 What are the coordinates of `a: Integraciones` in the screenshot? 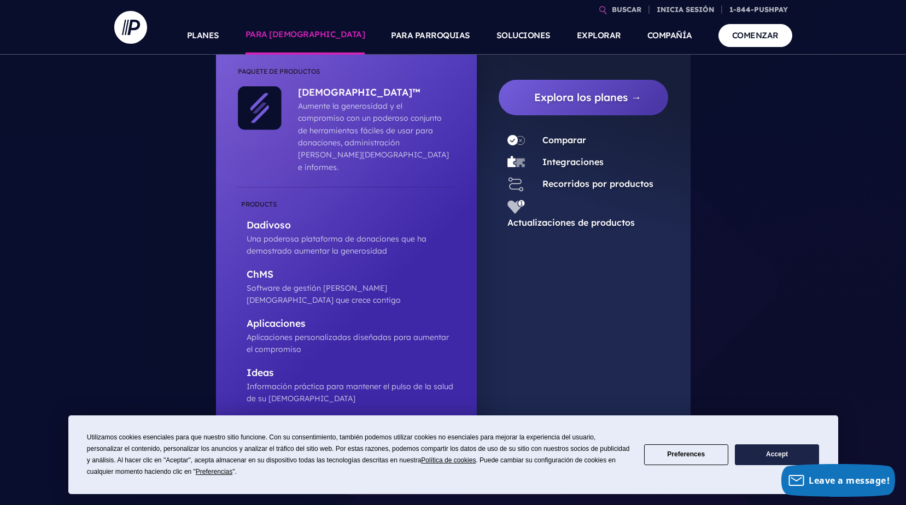 It's located at (573, 162).